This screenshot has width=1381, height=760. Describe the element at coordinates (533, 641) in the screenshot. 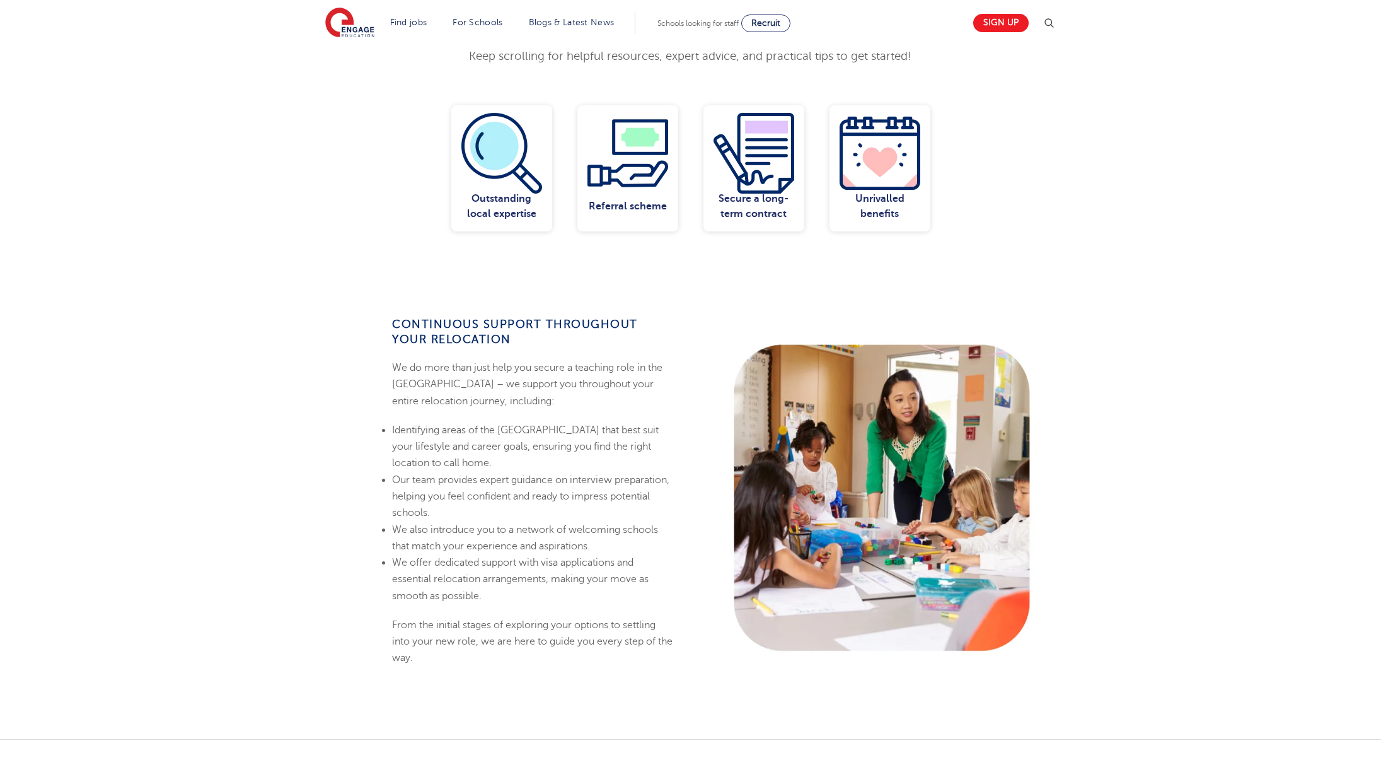

I see `p: From the initial stages of exploring your options to settling into your new role, we are here to ...` at that location.